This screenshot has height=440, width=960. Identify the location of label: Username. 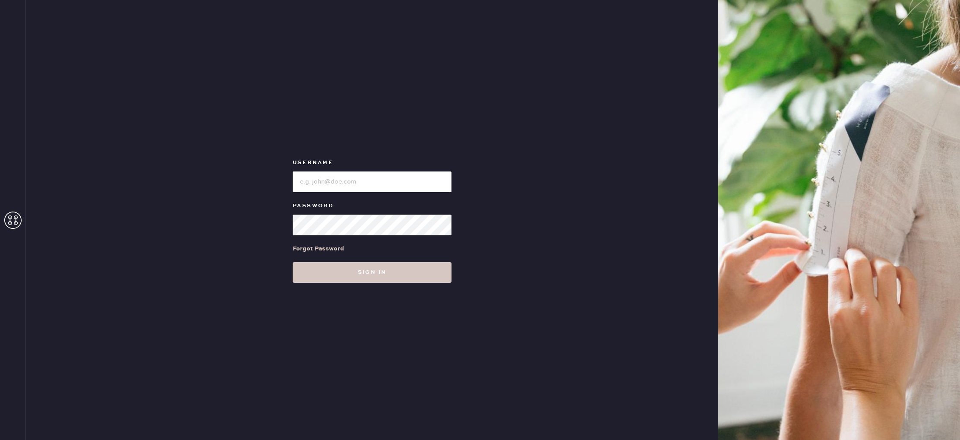
(372, 163).